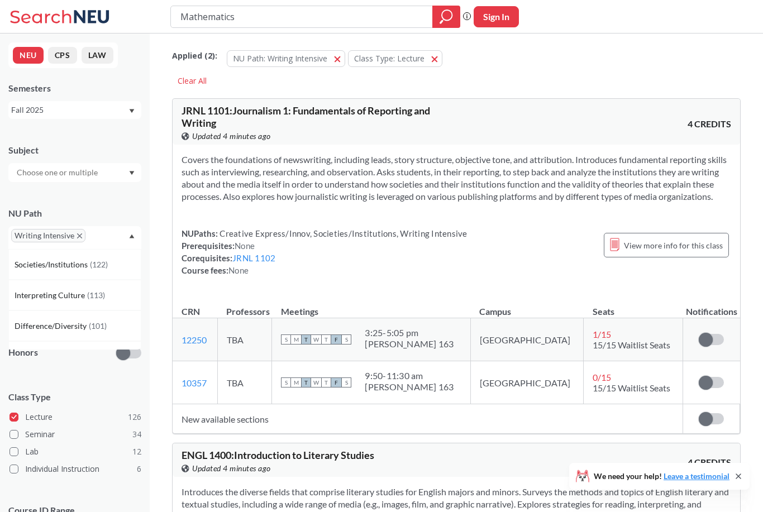  Describe the element at coordinates (58, 173) in the screenshot. I see `input: Choose one or multiple` at that location.